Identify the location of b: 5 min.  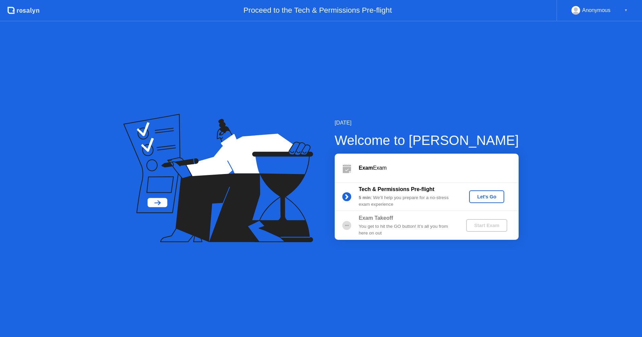
(365, 198).